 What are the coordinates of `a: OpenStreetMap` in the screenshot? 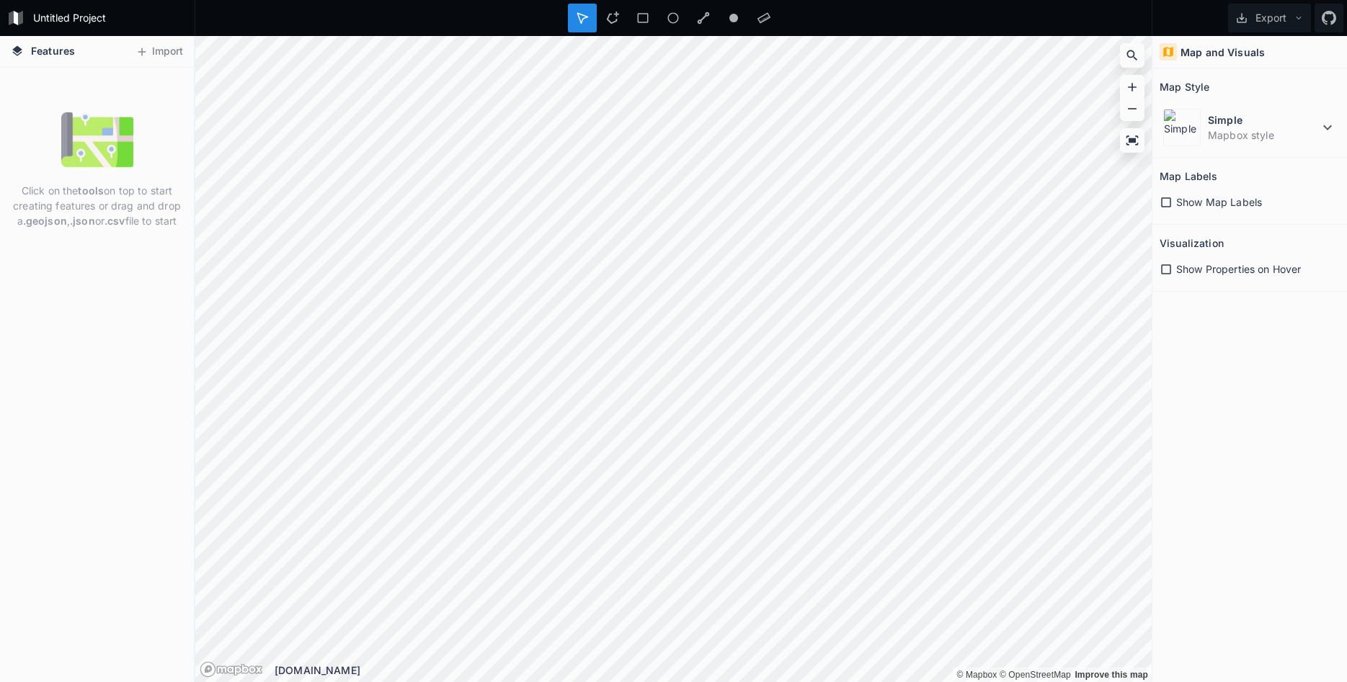 It's located at (1035, 675).